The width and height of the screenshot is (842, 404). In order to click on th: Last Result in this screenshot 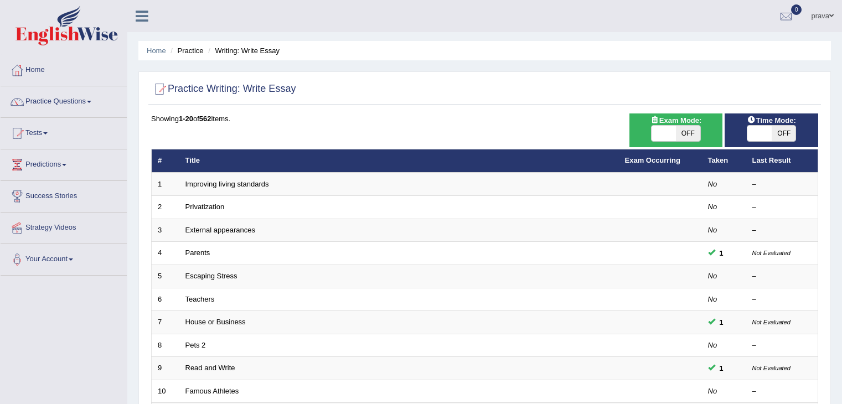, I will do `click(782, 161)`.